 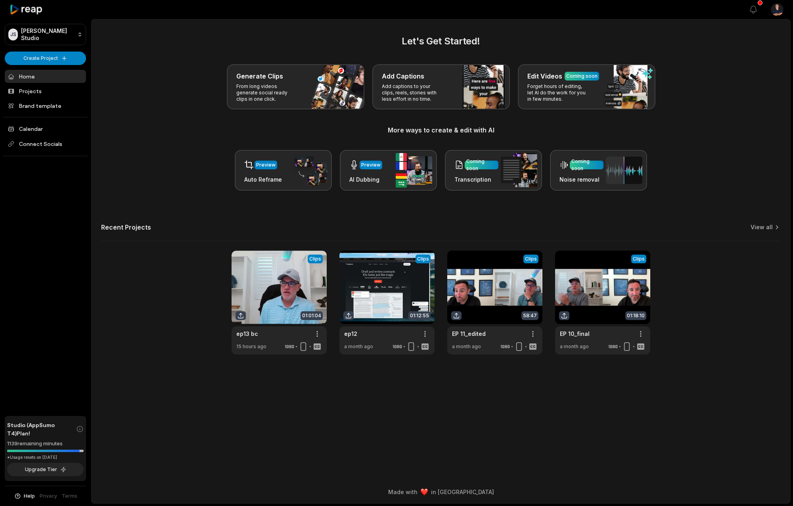 I want to click on h3: More ways to create & edit with AI, so click(x=441, y=130).